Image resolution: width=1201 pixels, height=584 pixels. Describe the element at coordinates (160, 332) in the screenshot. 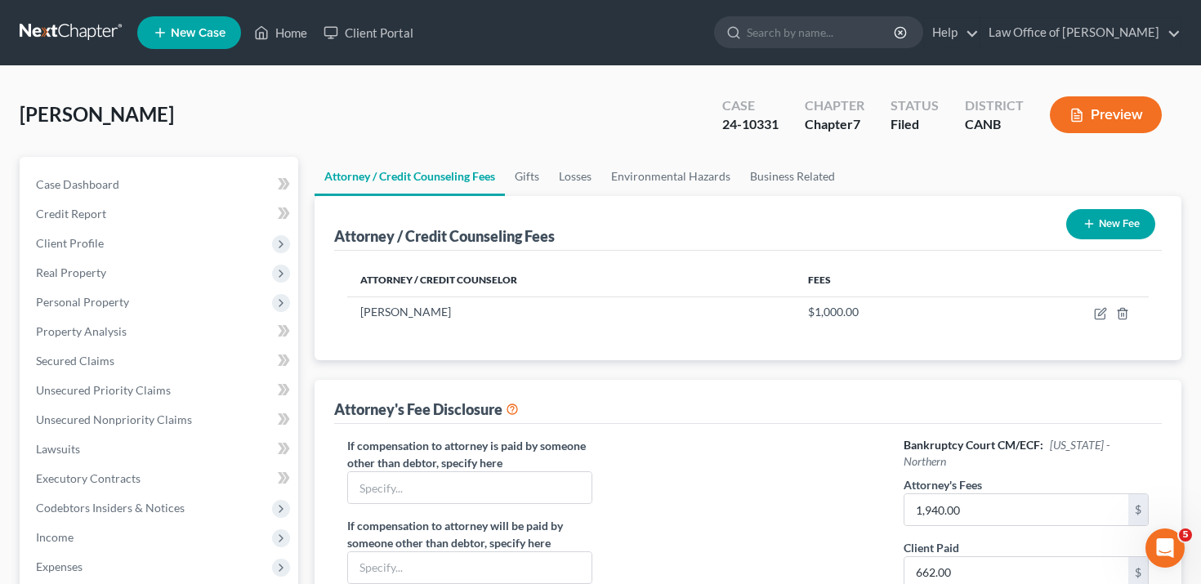

I see `a: Property Analysis` at that location.